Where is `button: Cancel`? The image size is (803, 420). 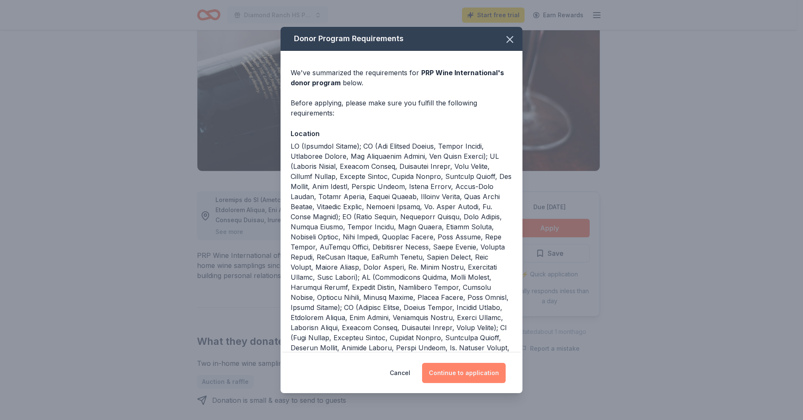 button: Cancel is located at coordinates (400, 373).